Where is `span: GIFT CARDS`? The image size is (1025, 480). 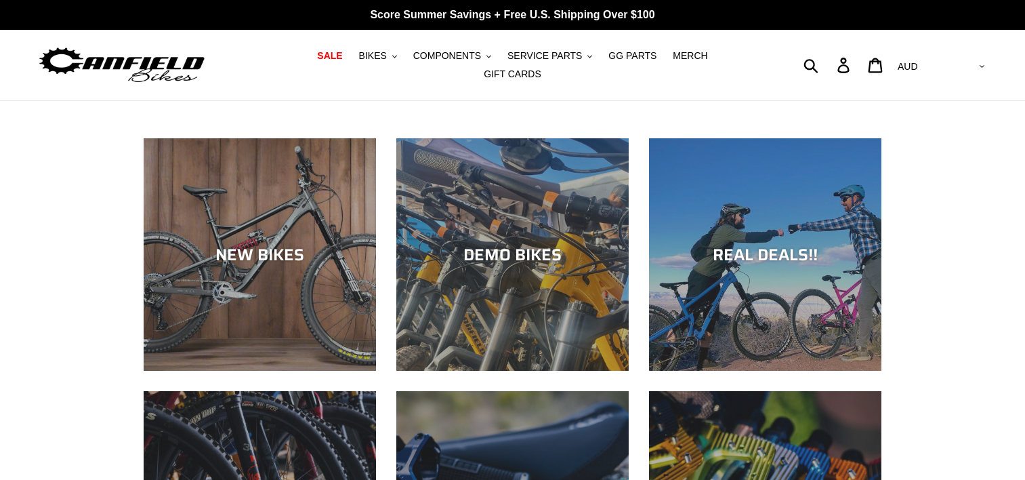 span: GIFT CARDS is located at coordinates (512, 74).